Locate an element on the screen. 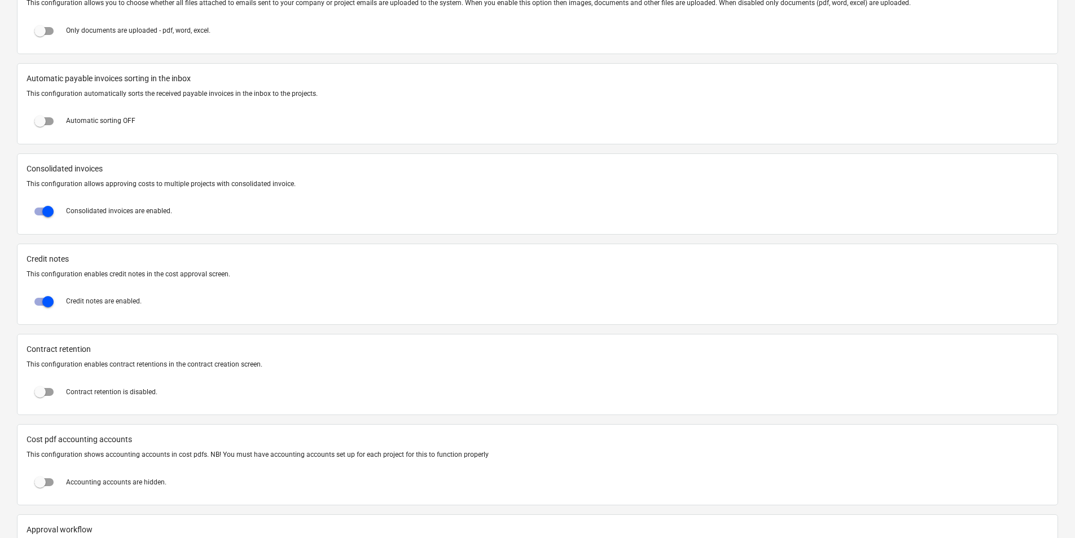 The image size is (1075, 538). p: Contract retention is disabled. is located at coordinates (112, 392).